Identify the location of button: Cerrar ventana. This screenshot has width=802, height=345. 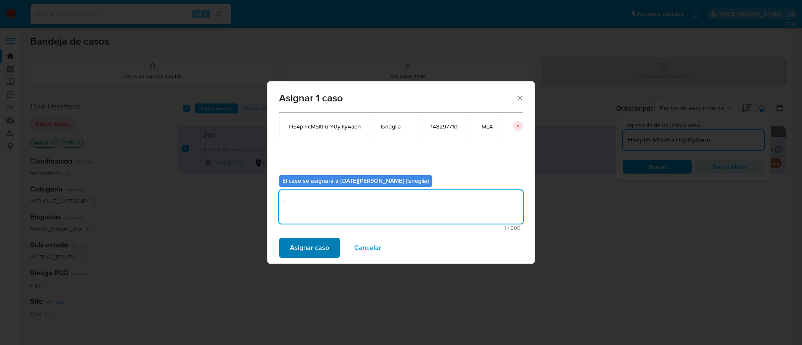
(520, 98).